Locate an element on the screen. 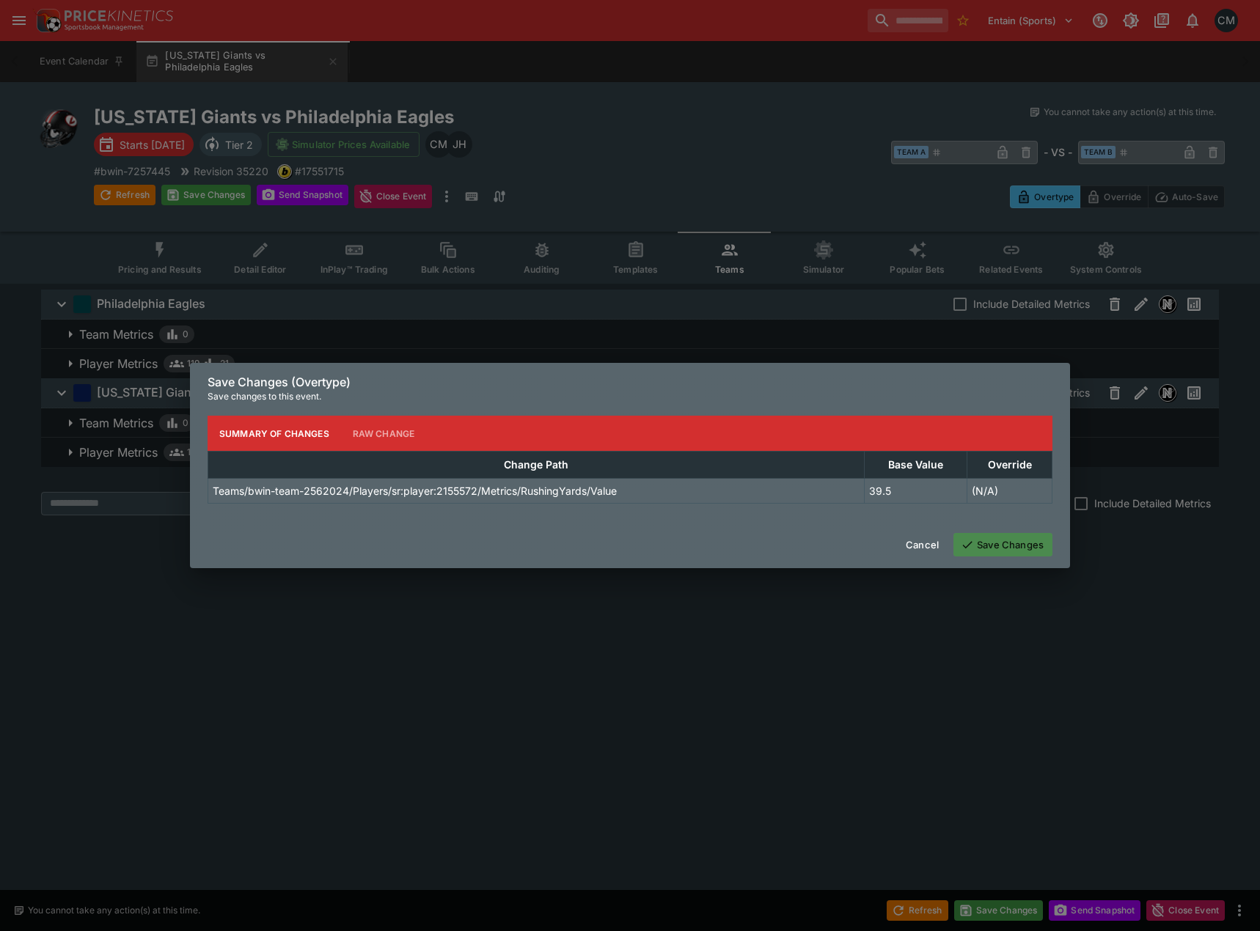 The height and width of the screenshot is (931, 1260). th: Base Value is located at coordinates (916, 465).